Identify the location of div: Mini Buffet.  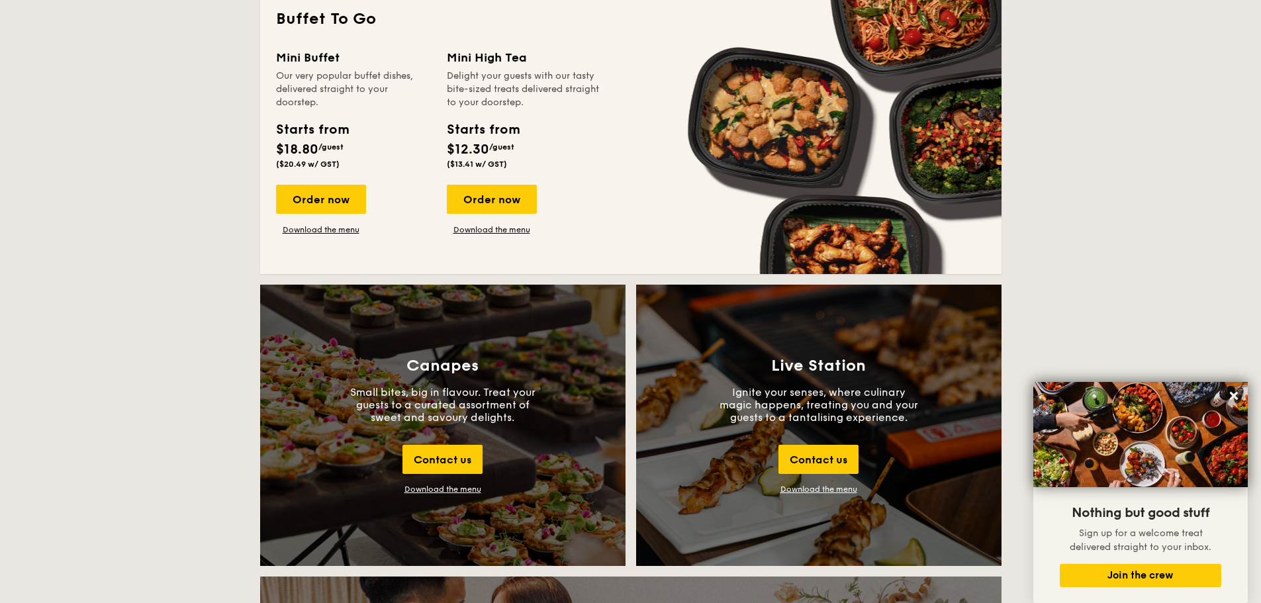
(353, 58).